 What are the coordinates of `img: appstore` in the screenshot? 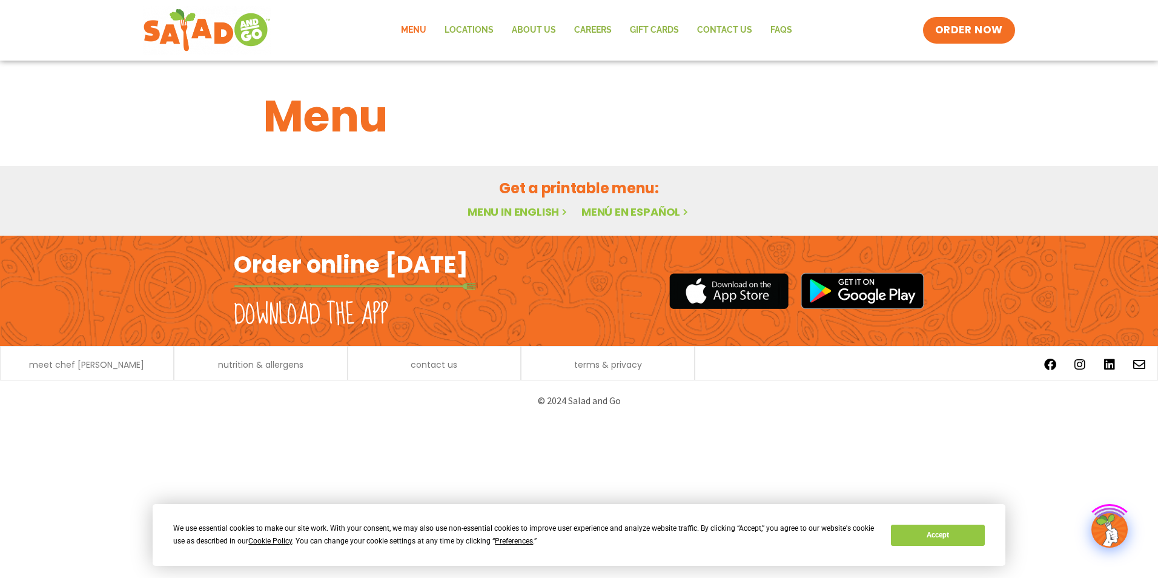 It's located at (728, 291).